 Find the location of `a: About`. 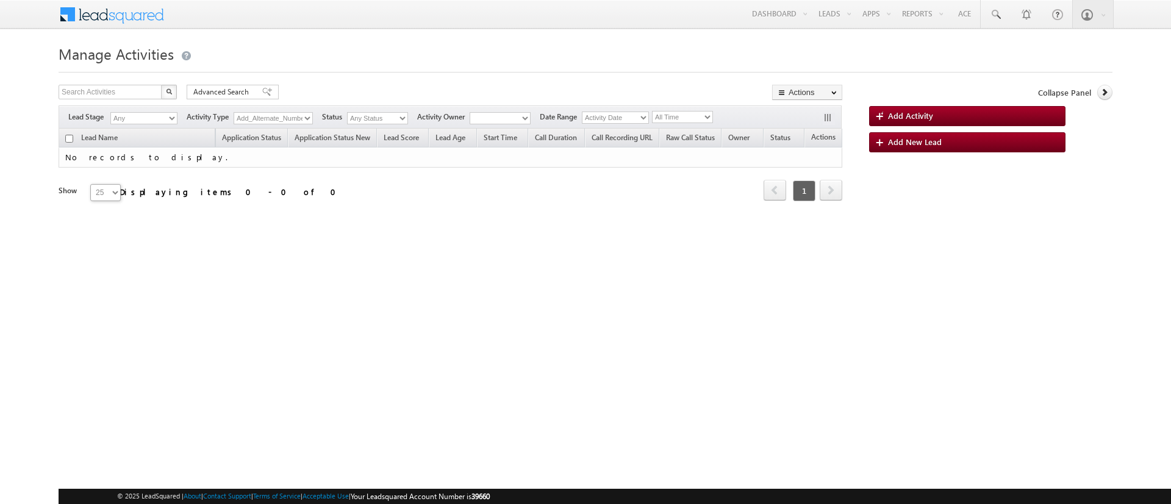

a: About is located at coordinates (192, 496).